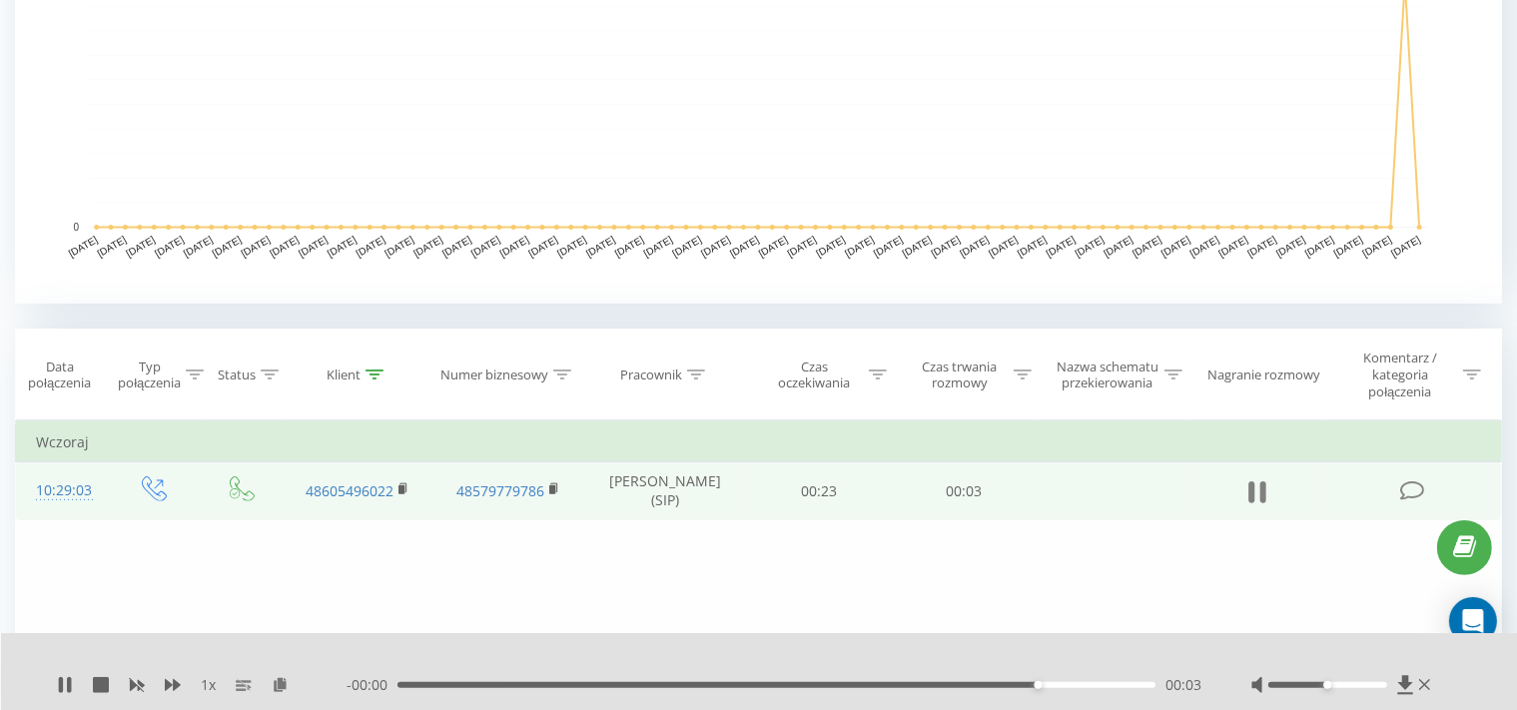  Describe the element at coordinates (59, 375) in the screenshot. I see `div: Data połączenia` at that location.